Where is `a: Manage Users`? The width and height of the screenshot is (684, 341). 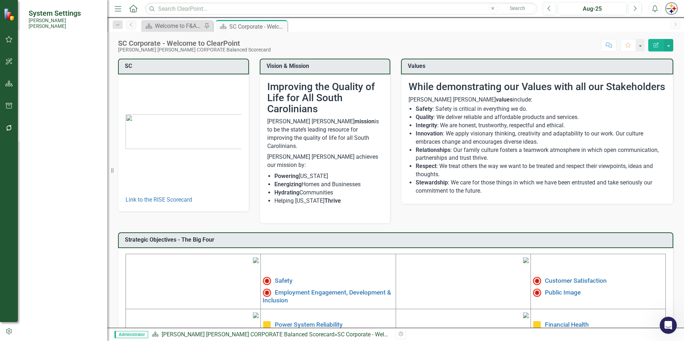
a: Manage Users is located at coordinates (64, 55).